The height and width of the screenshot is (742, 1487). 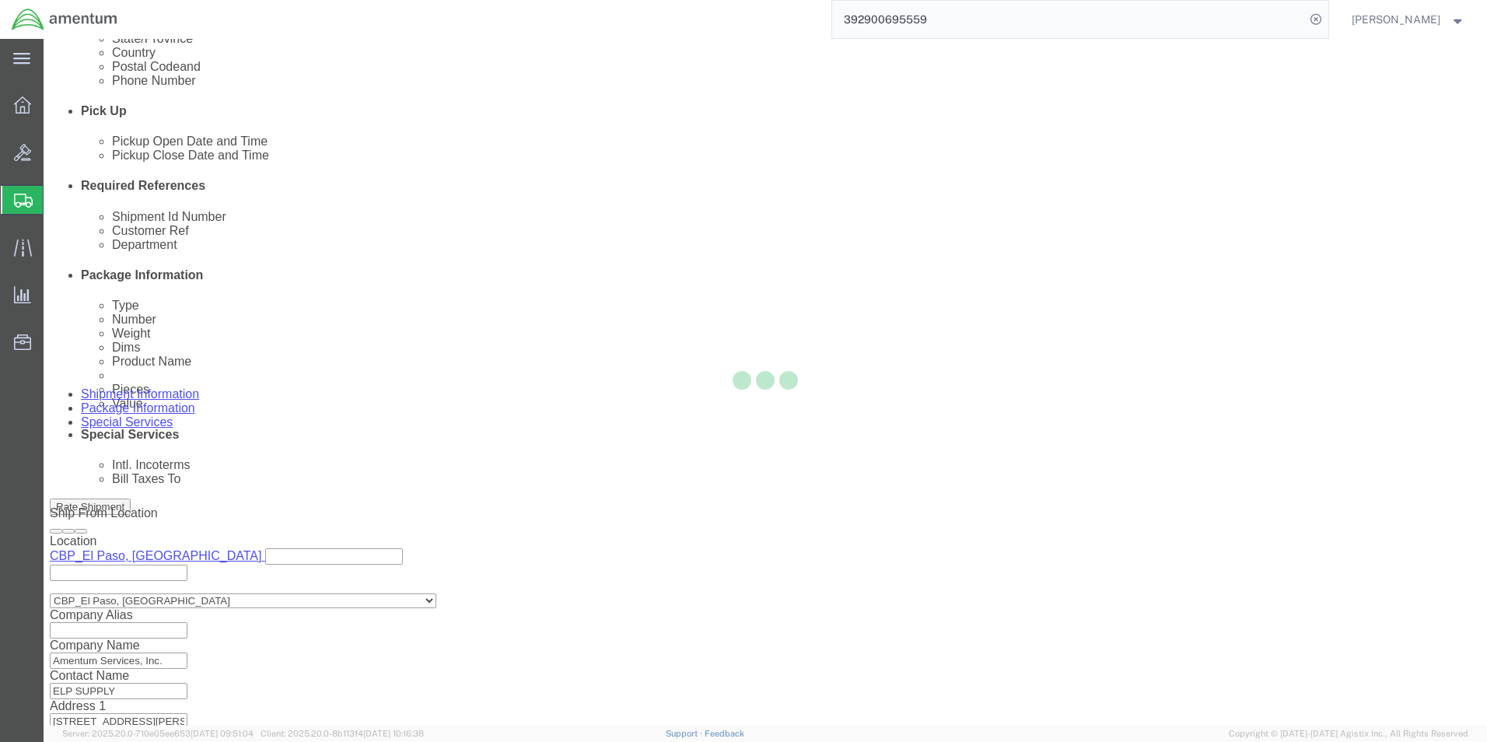 What do you see at coordinates (685, 733) in the screenshot?
I see `a: Support` at bounding box center [685, 733].